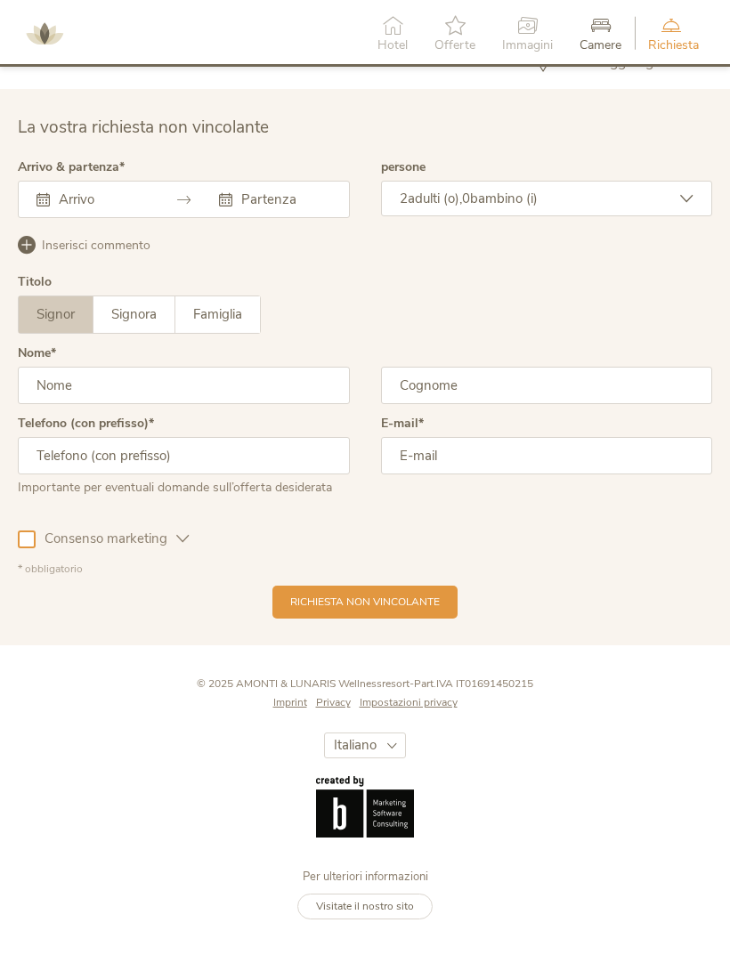  I want to click on span: Come raggiungerci, so click(616, 62).